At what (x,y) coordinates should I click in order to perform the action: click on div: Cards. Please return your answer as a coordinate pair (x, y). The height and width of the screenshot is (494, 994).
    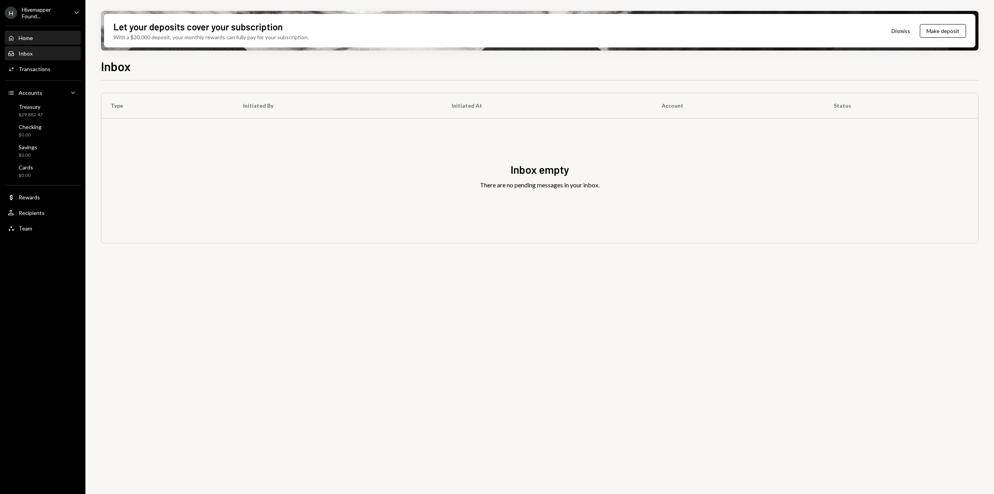
    Looking at the image, I should click on (26, 167).